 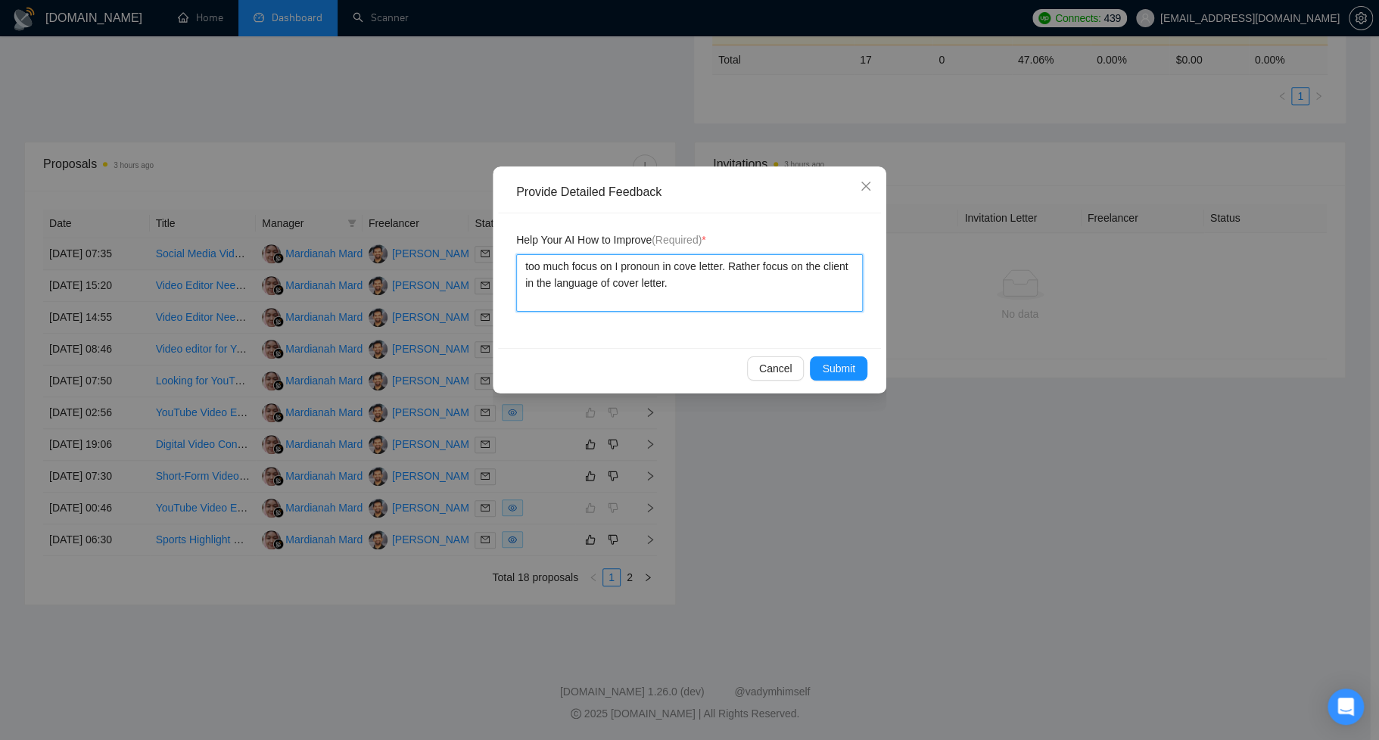 What do you see at coordinates (839, 369) in the screenshot?
I see `button: Submit` at bounding box center [839, 369].